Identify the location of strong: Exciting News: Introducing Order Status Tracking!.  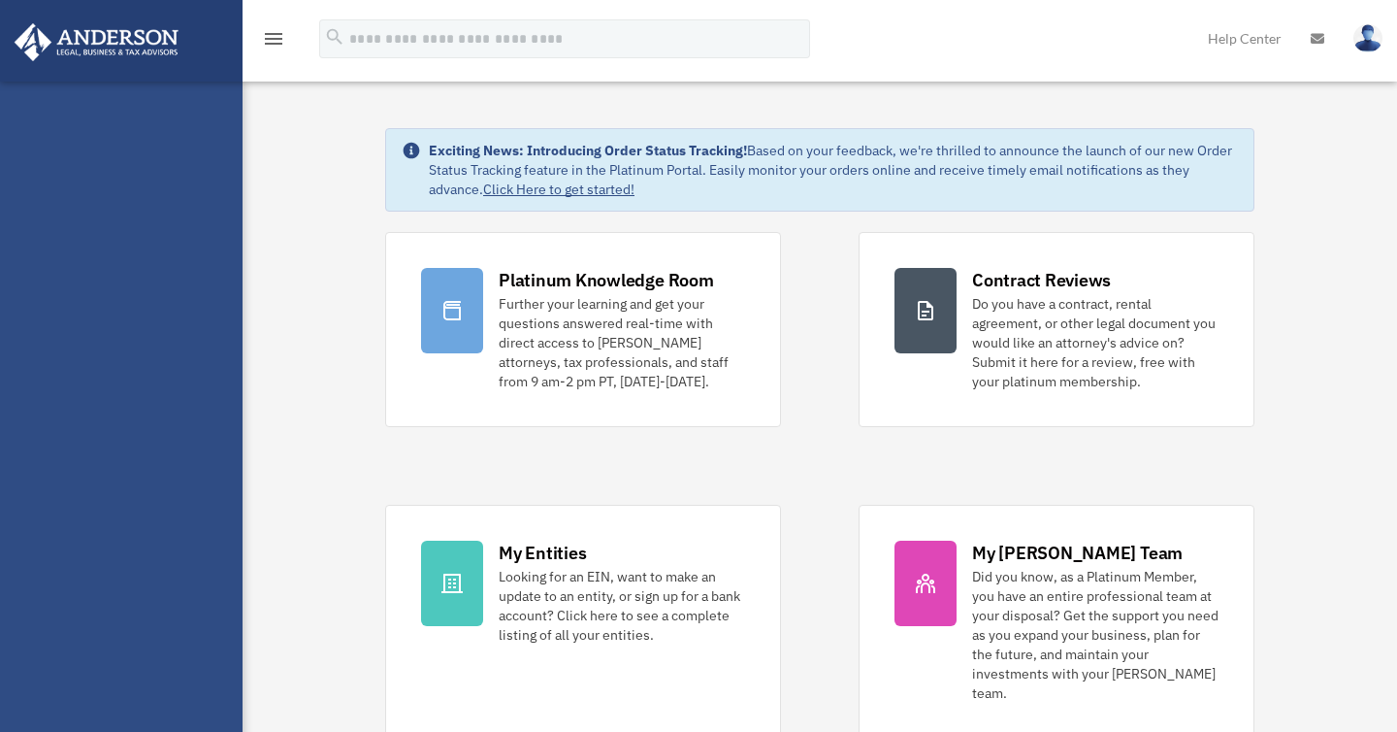
(588, 150).